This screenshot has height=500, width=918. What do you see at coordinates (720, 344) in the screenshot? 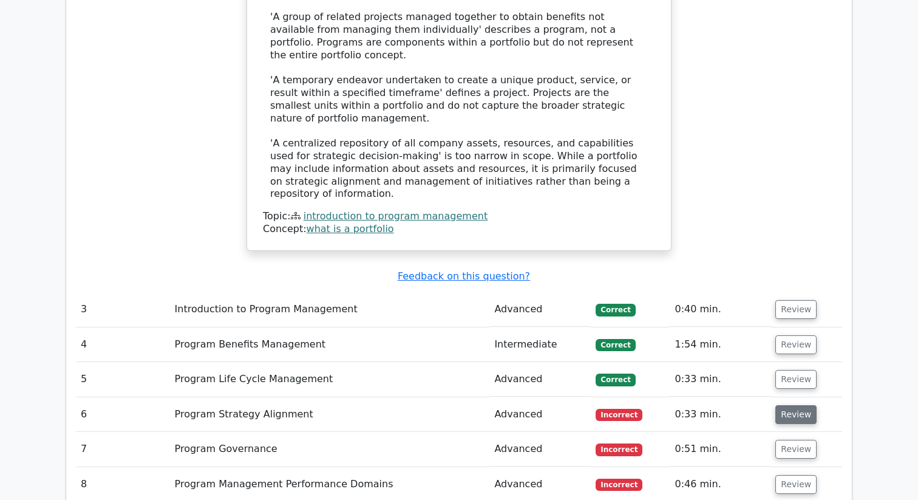
I see `td: 1:54 min.` at bounding box center [720, 344].